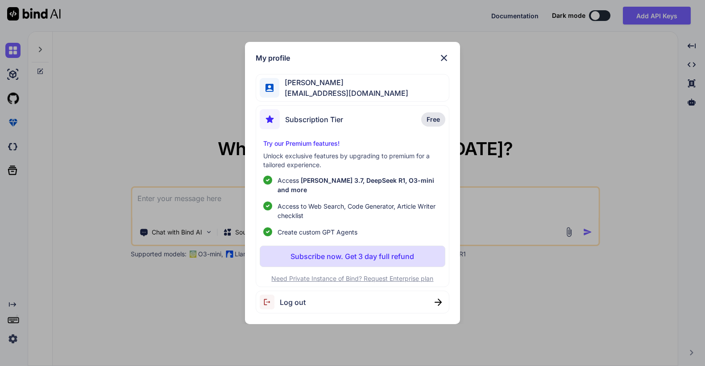 The image size is (705, 366). What do you see at coordinates (352, 256) in the screenshot?
I see `p: Subscribe now. Get 3 day full refund` at bounding box center [352, 256].